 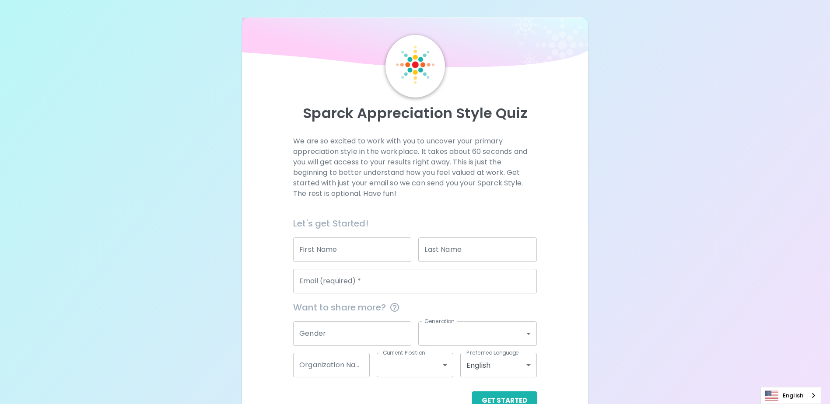 I want to click on svg: This information is completely confidential and only used for aggregated appreciation studies at ..., so click(x=395, y=307).